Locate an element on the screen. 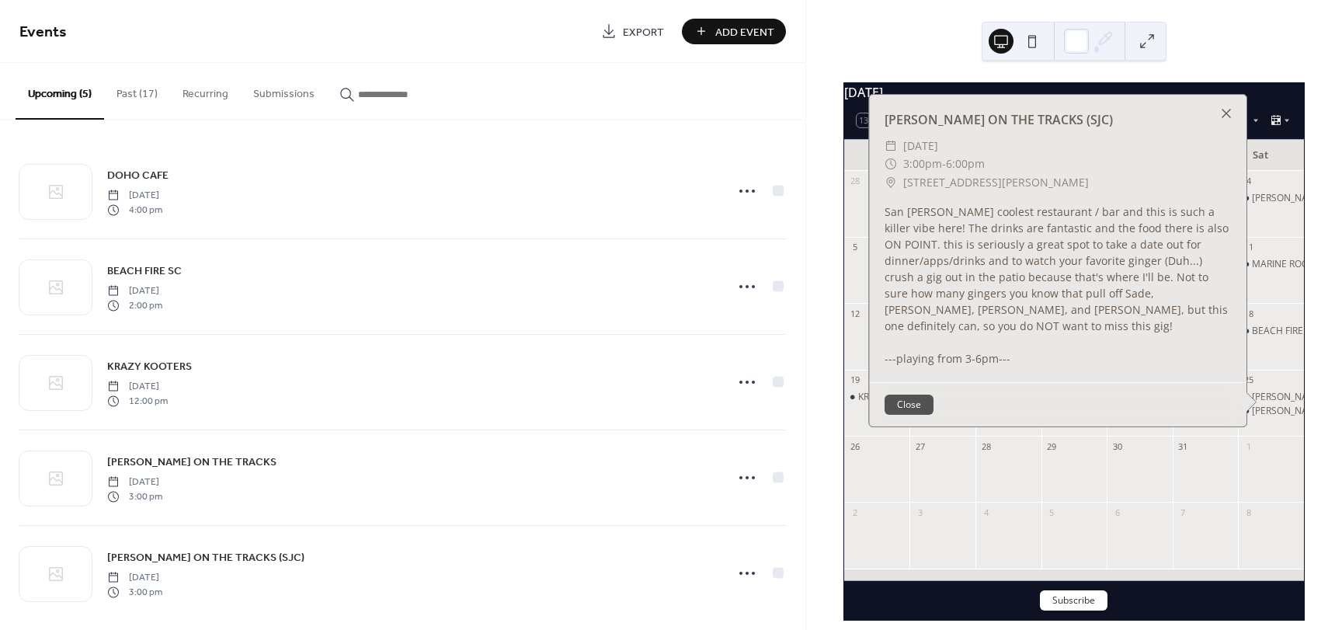  button: Recurring is located at coordinates (205, 90).